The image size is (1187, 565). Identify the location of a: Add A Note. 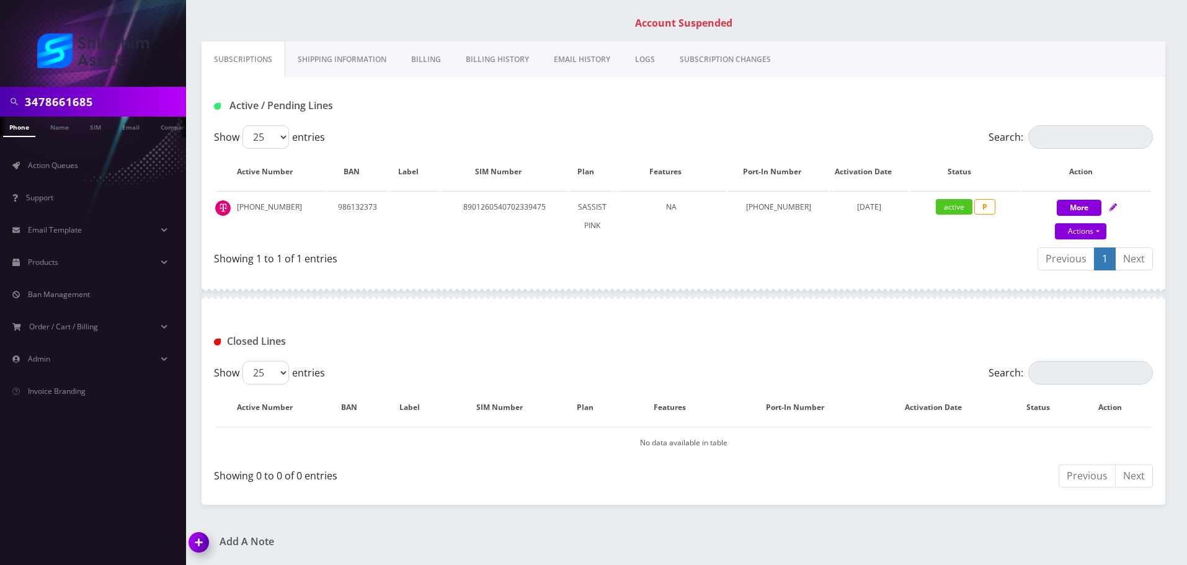
(432, 541).